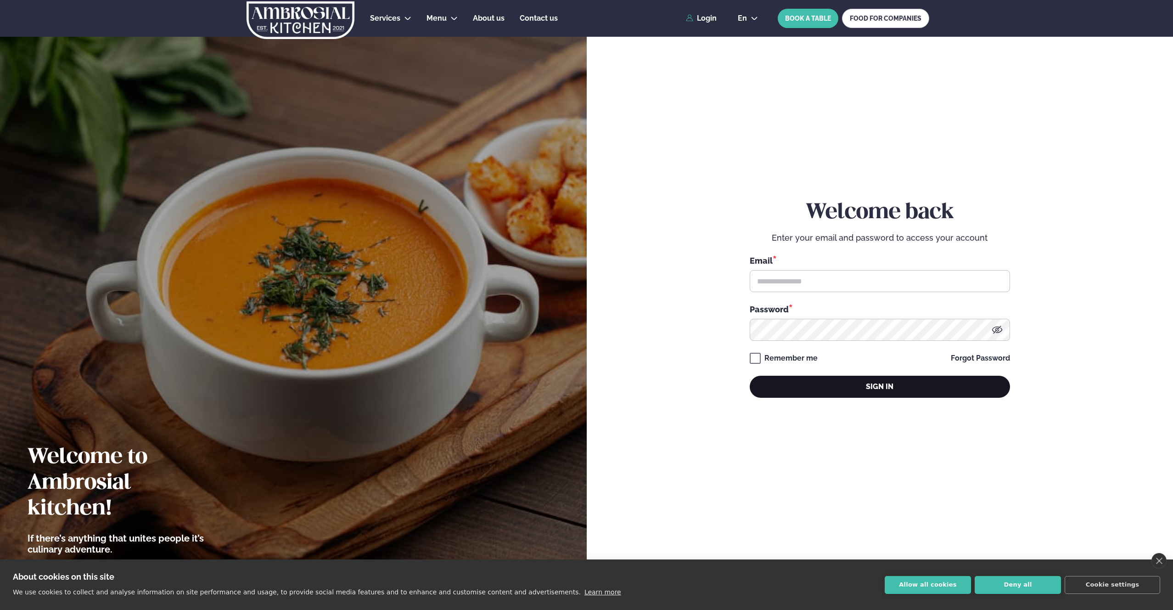 This screenshot has width=1173, height=610. Describe the element at coordinates (437, 18) in the screenshot. I see `span: Menu` at that location.